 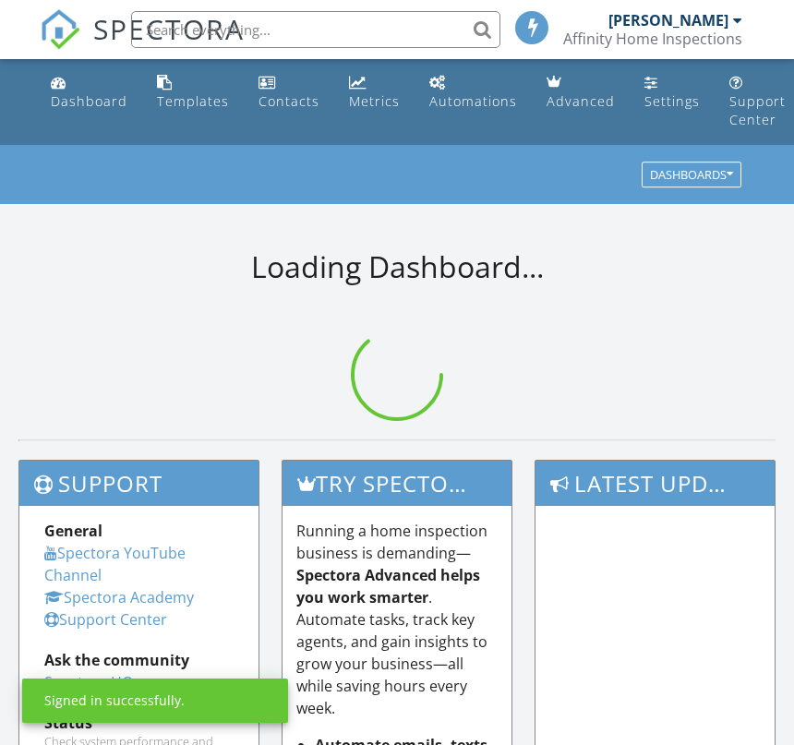 I want to click on div: Settings, so click(x=672, y=101).